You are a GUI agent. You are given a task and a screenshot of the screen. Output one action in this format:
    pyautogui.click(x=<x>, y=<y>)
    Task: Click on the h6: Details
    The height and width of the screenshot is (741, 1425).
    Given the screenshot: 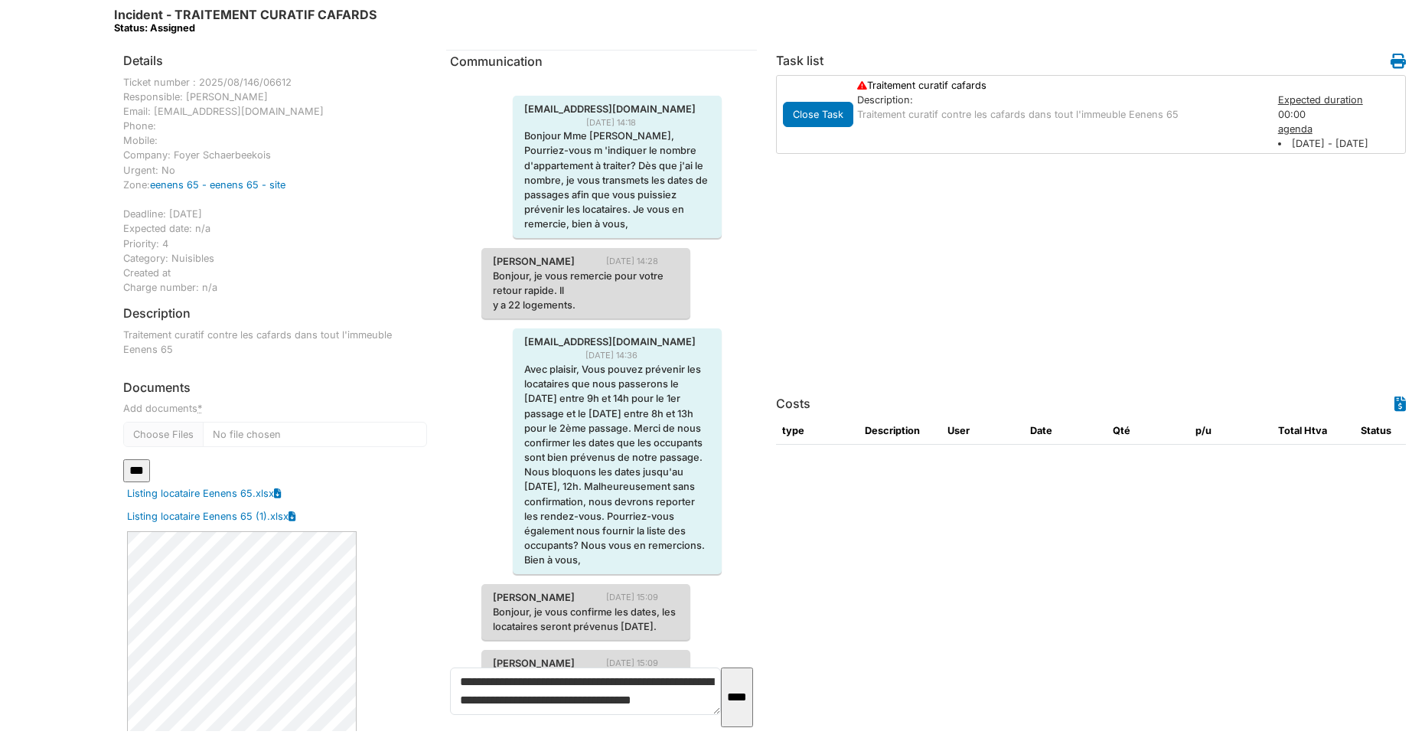 What is the action you would take?
    pyautogui.click(x=143, y=60)
    